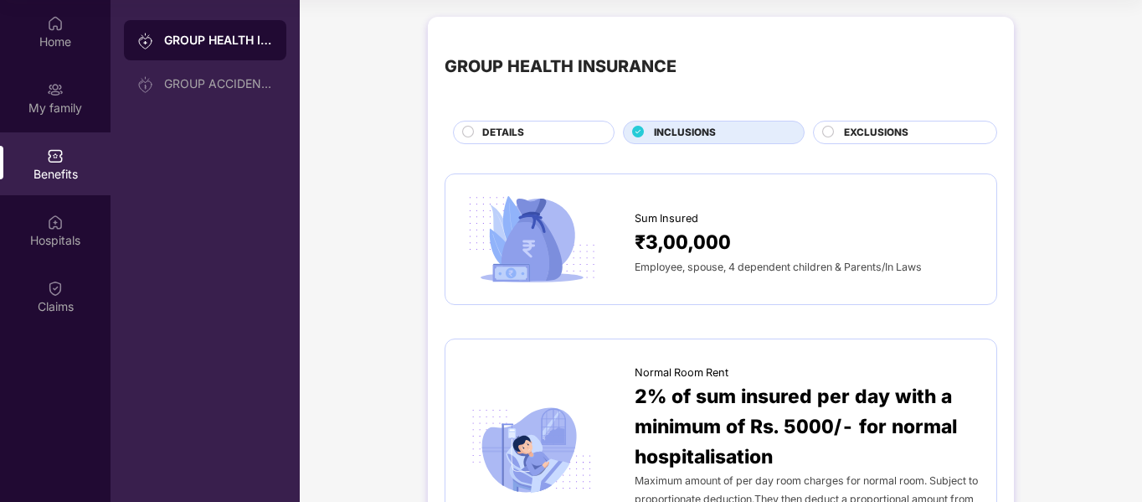 This screenshot has height=502, width=1142. What do you see at coordinates (807, 425) in the screenshot?
I see `span: 2% of sum insured per day with a minimum of Rs. 5000/- for normal hospitalisation` at bounding box center [807, 425].